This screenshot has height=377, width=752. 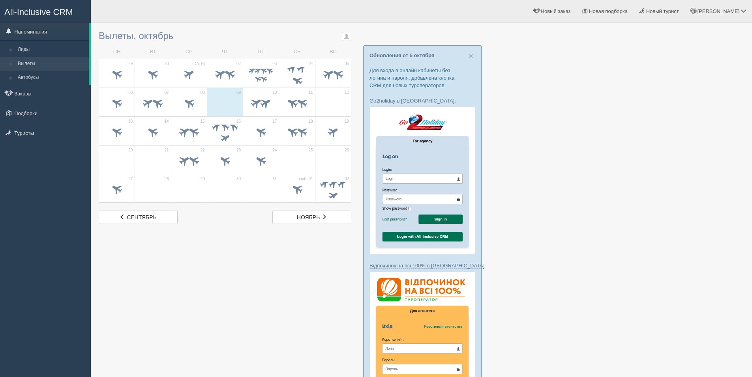 What do you see at coordinates (189, 52) in the screenshot?
I see `td: СР` at bounding box center [189, 52].